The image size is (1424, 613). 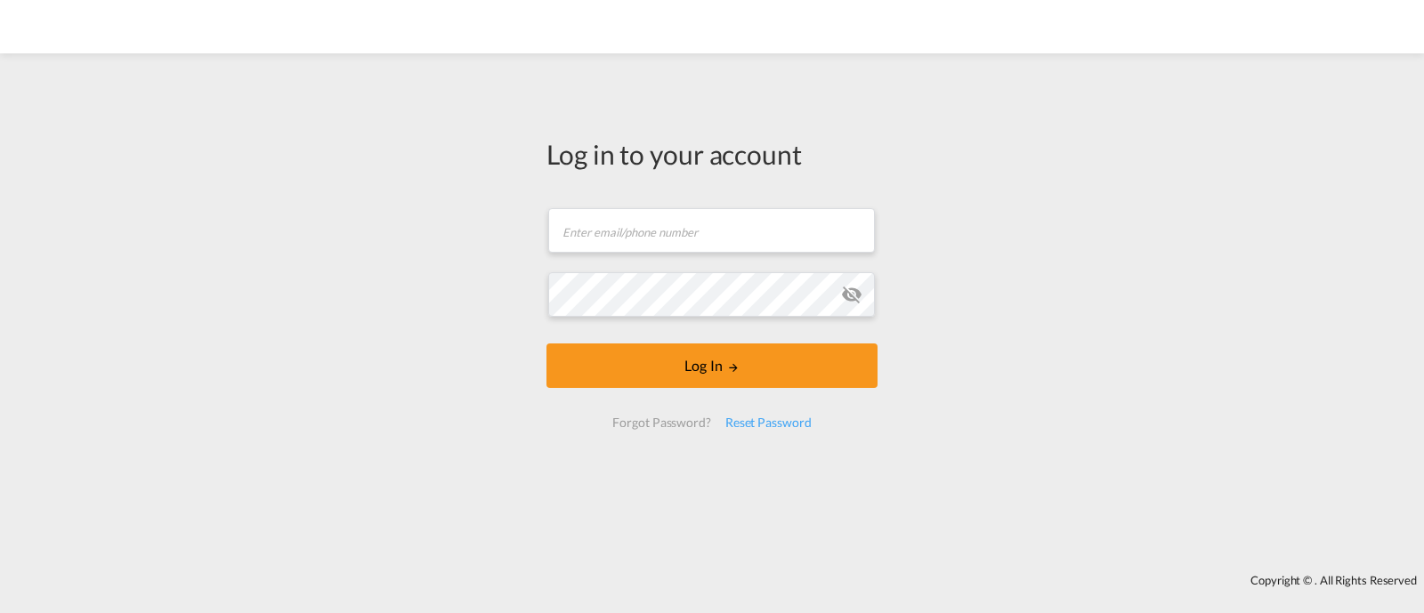 I want to click on button: LOGIN, so click(x=712, y=366).